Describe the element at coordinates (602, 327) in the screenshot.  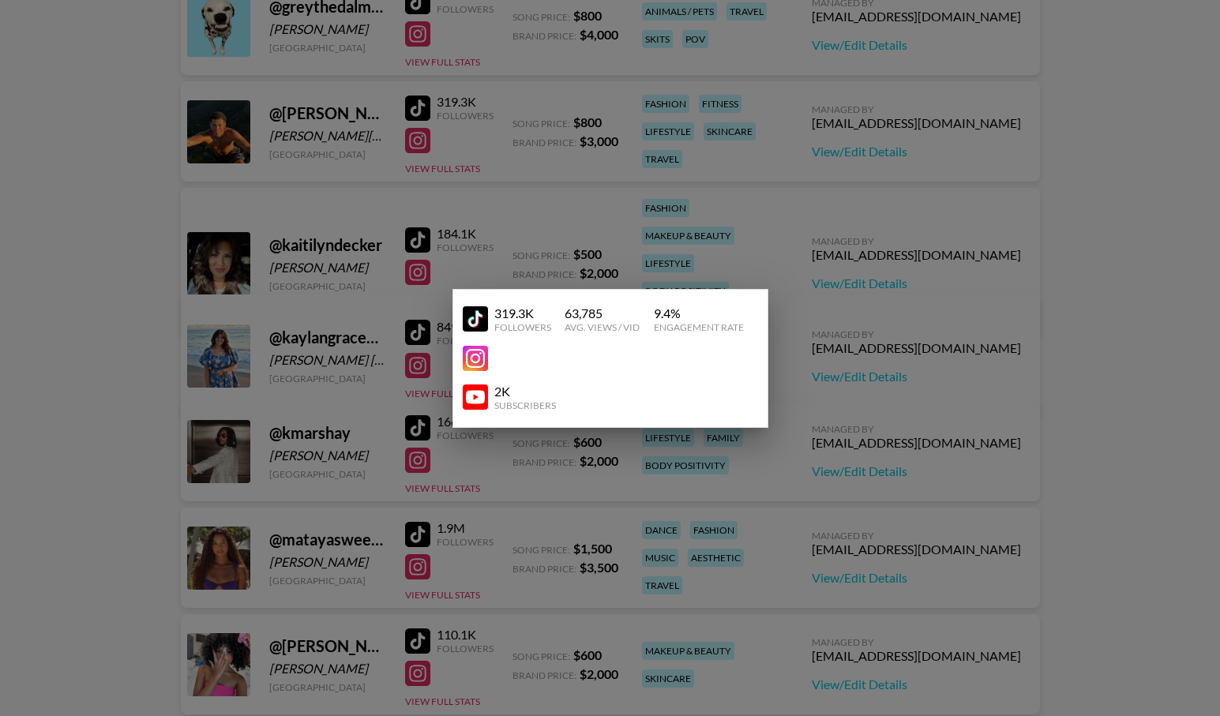
I see `div: Avg. Views / Vid` at that location.